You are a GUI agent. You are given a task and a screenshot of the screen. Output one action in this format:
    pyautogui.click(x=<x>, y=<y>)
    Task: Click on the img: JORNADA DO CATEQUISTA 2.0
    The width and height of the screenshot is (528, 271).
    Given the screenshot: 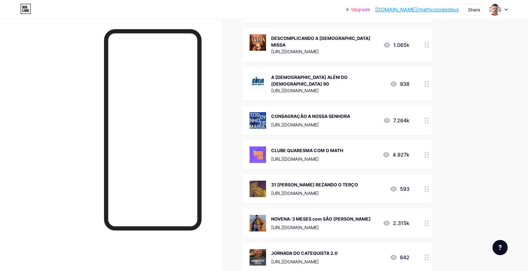 What is the action you would take?
    pyautogui.click(x=258, y=257)
    